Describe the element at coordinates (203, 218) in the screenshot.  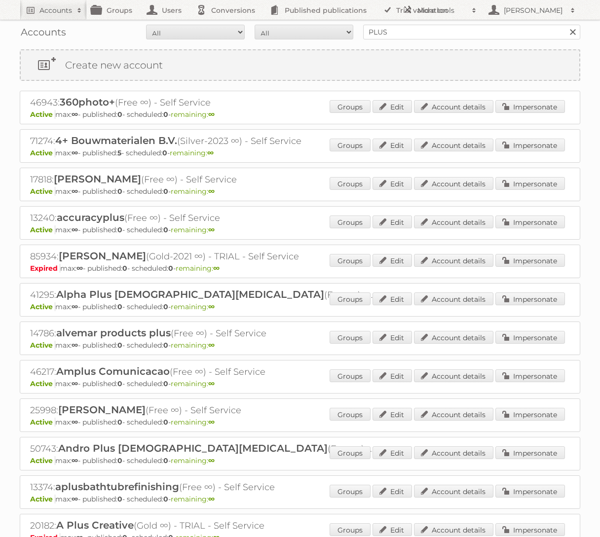
I see `h2: 13240: (Free ∞) - Self Service` at that location.